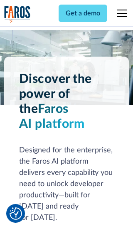  Describe the element at coordinates (52, 117) in the screenshot. I see `span: Faros AI platform` at that location.